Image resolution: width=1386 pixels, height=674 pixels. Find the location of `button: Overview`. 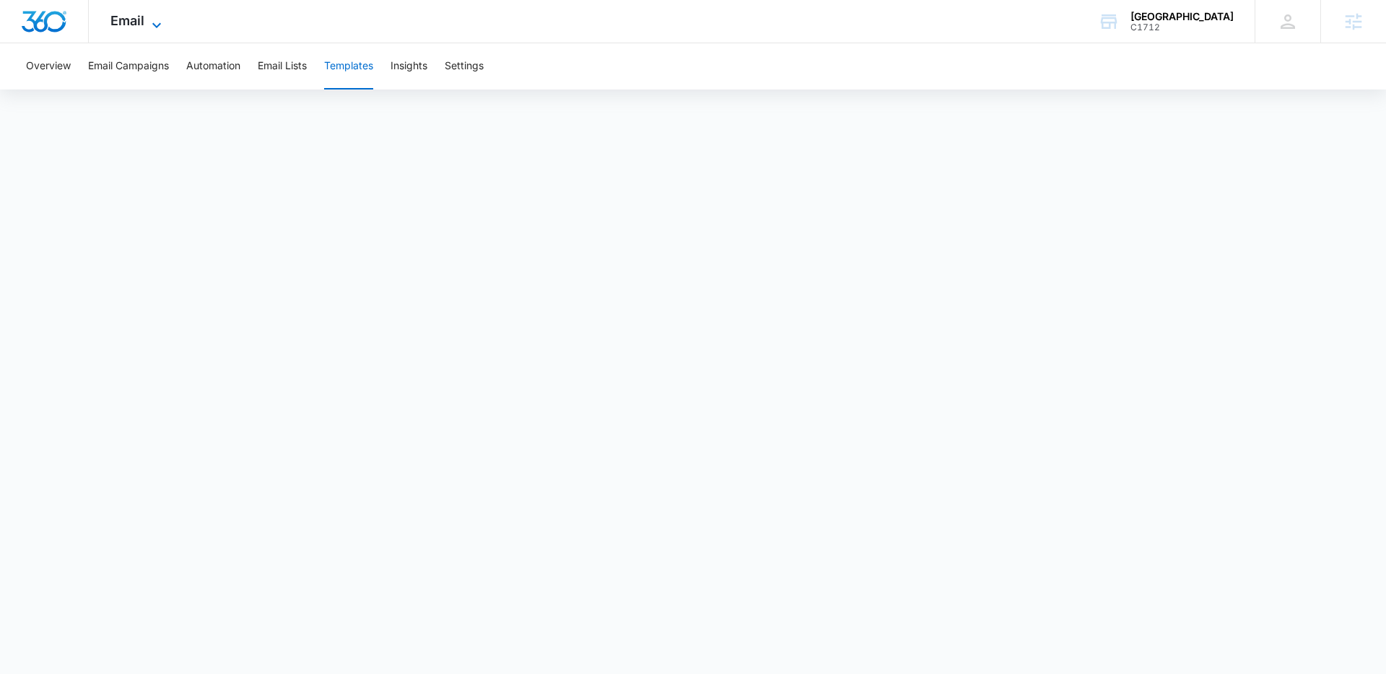

button: Overview is located at coordinates (48, 66).